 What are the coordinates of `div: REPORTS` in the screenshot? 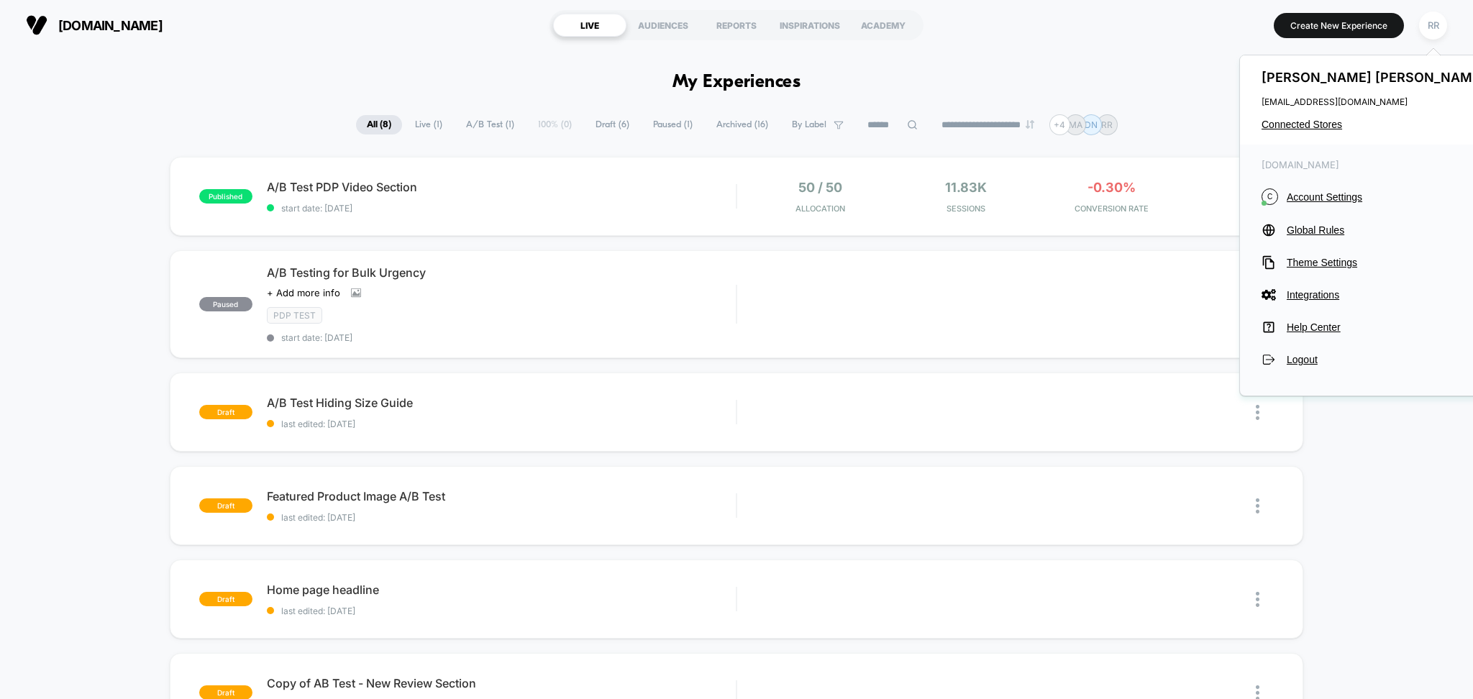 It's located at (737, 25).